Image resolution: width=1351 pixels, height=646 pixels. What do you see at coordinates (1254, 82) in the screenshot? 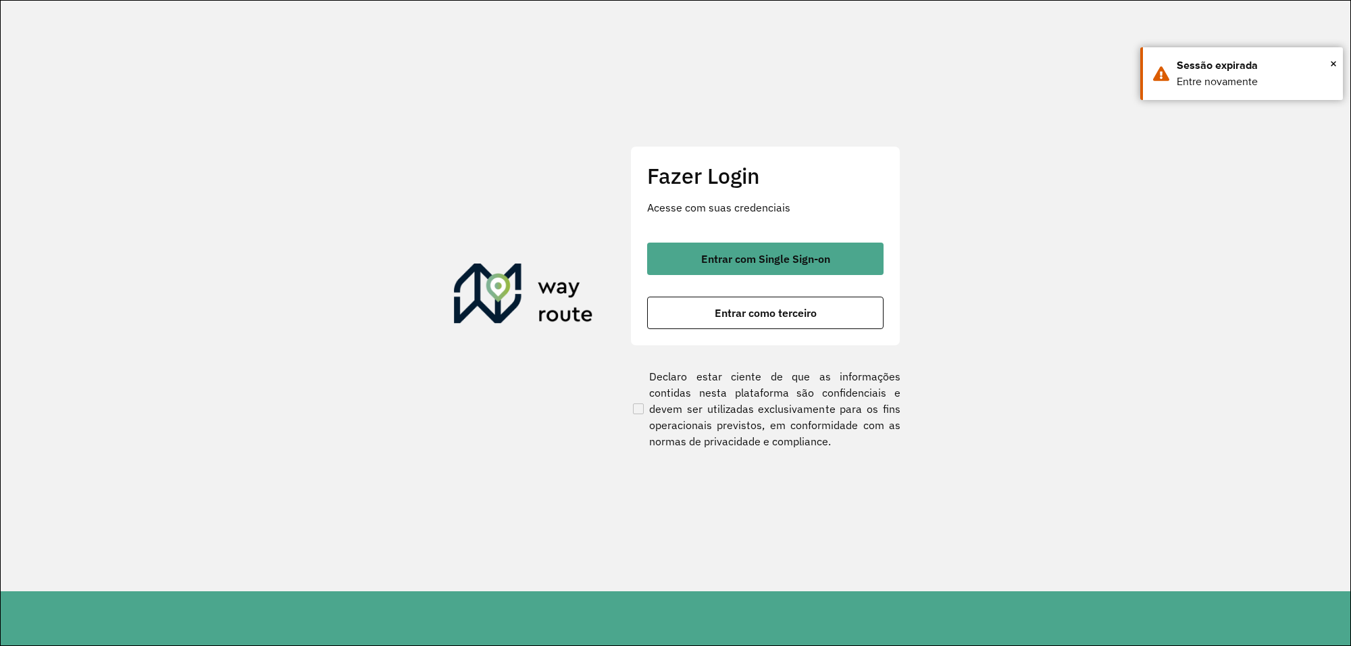
I see `div: Entre novamente` at bounding box center [1254, 82].